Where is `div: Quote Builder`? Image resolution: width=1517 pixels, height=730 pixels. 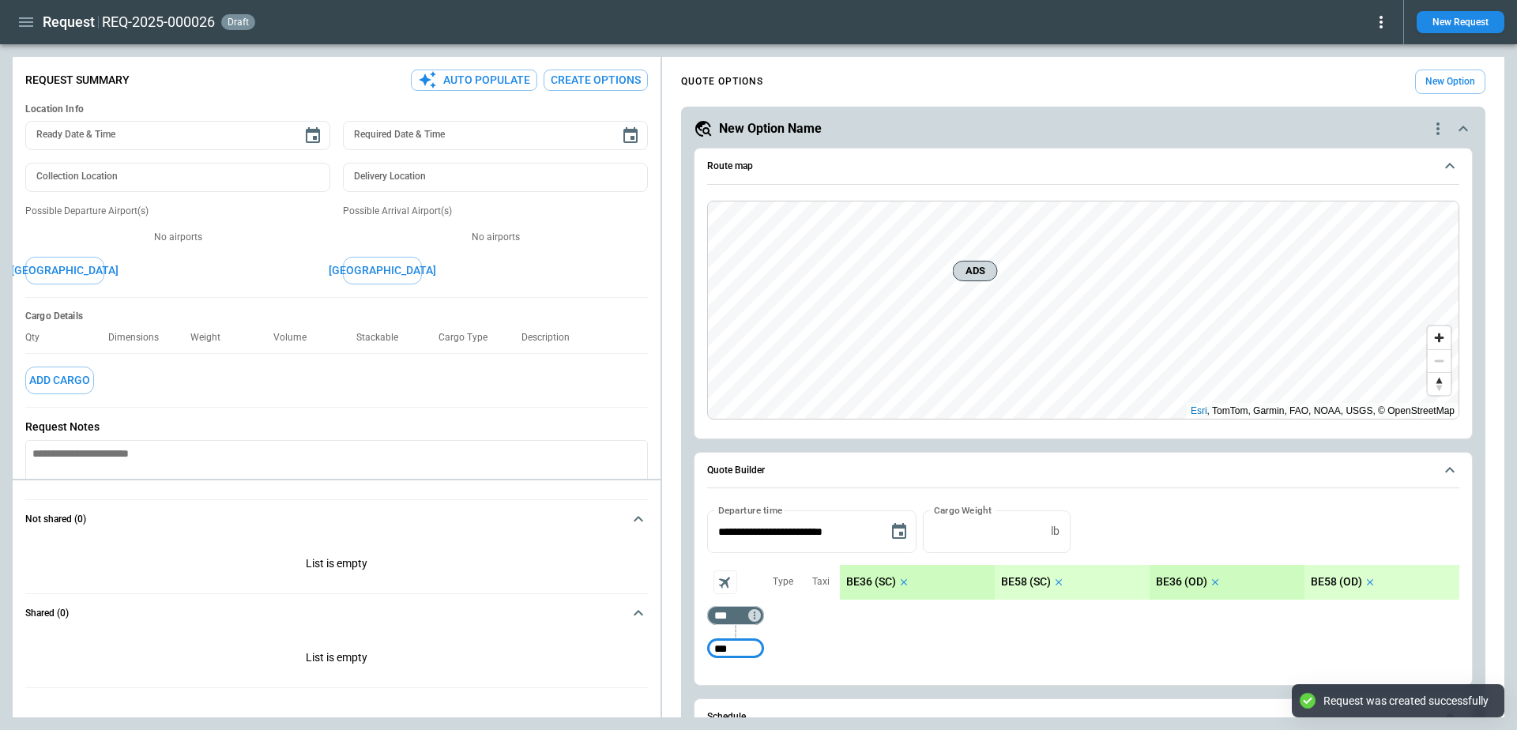
div: Quote Builder is located at coordinates (1083, 588).